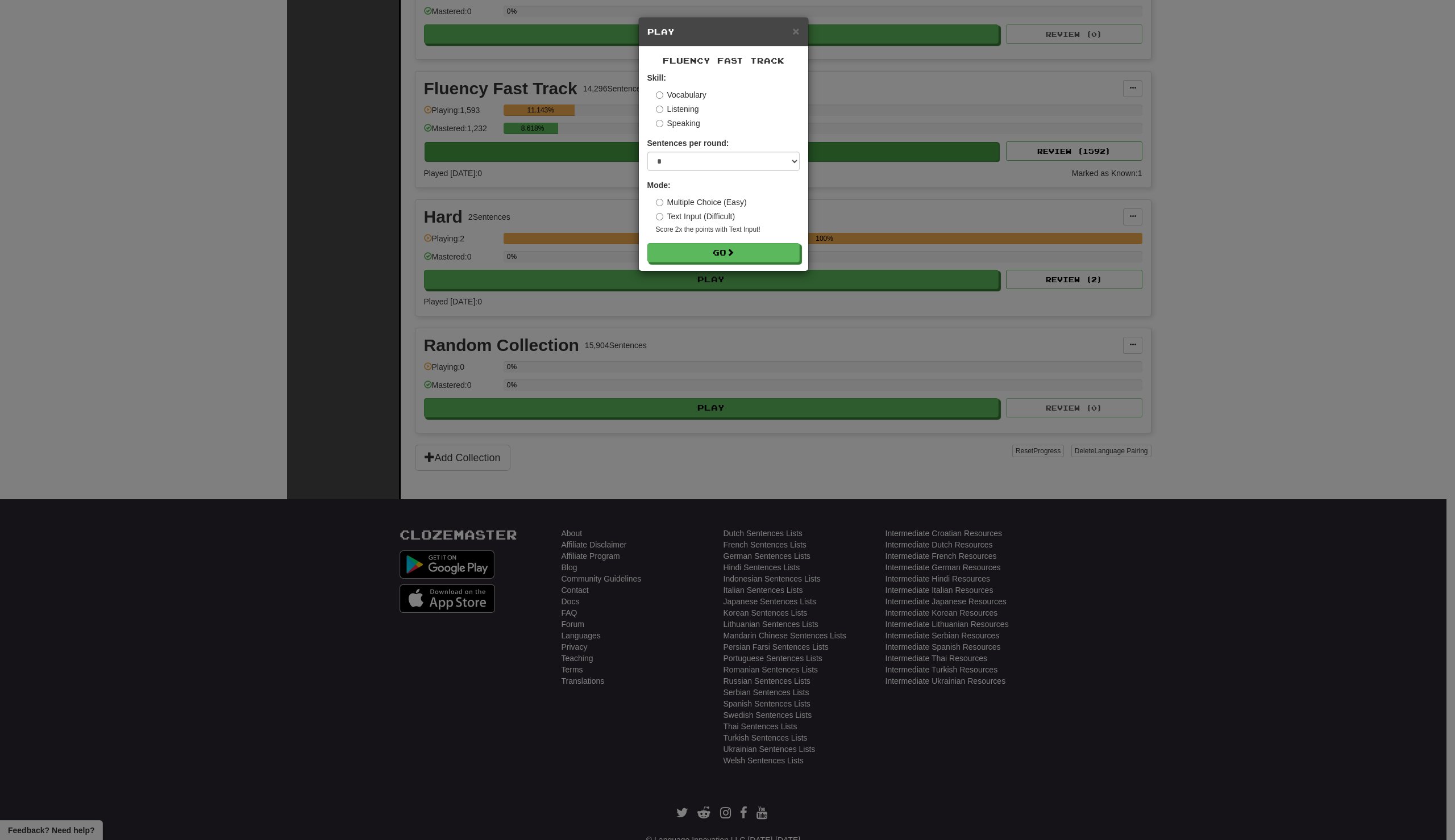 Image resolution: width=1455 pixels, height=840 pixels. I want to click on strong: Mode:, so click(659, 185).